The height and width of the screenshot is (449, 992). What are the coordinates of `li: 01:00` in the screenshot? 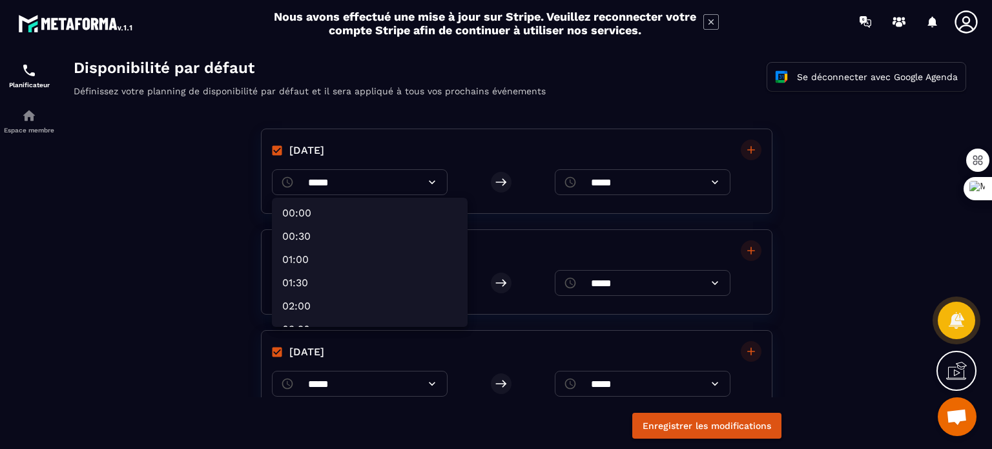 It's located at (311, 203).